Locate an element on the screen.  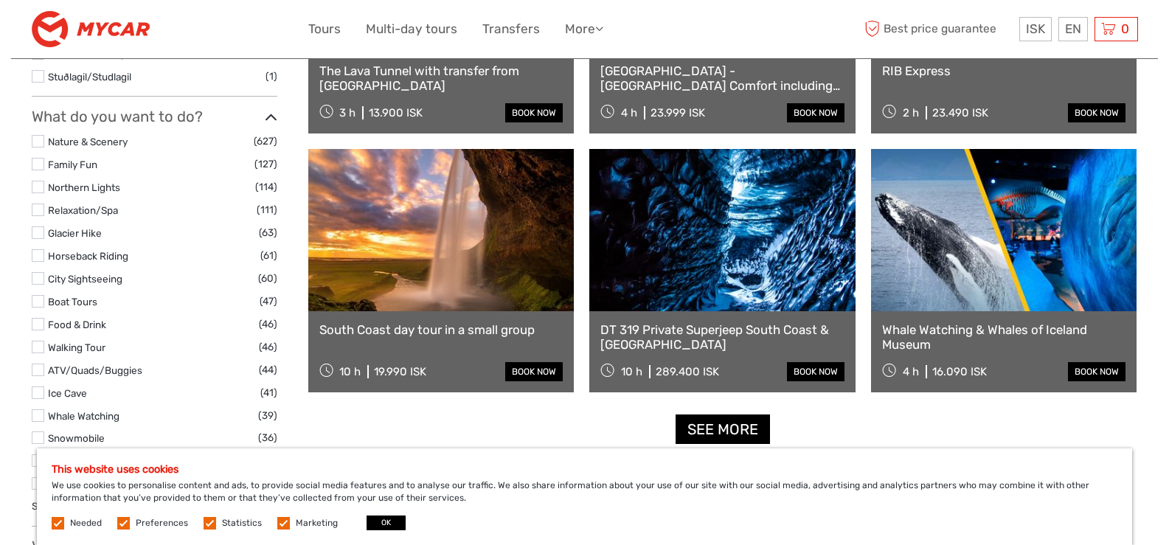
span: (63) is located at coordinates (268, 232).